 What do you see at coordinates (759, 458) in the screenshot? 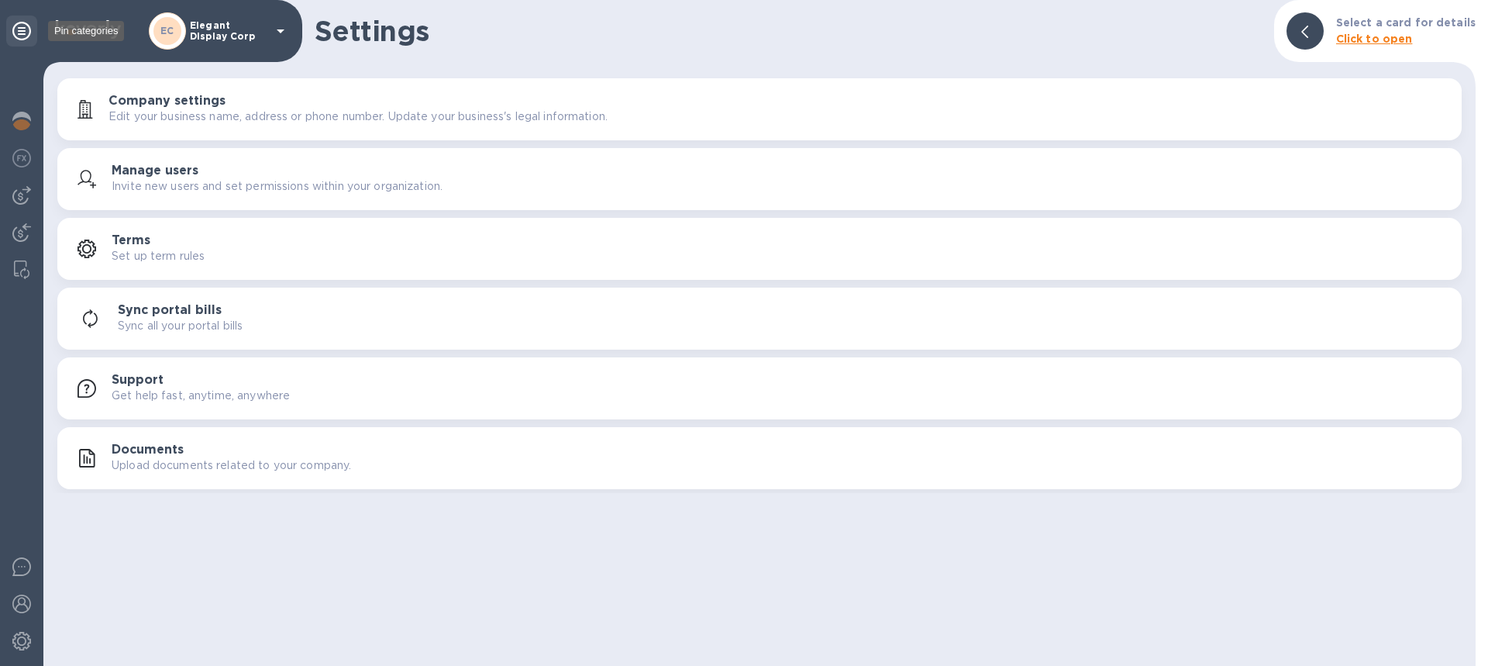
I see `button: DocumentsUpload documents related to your company.` at bounding box center [759, 458].